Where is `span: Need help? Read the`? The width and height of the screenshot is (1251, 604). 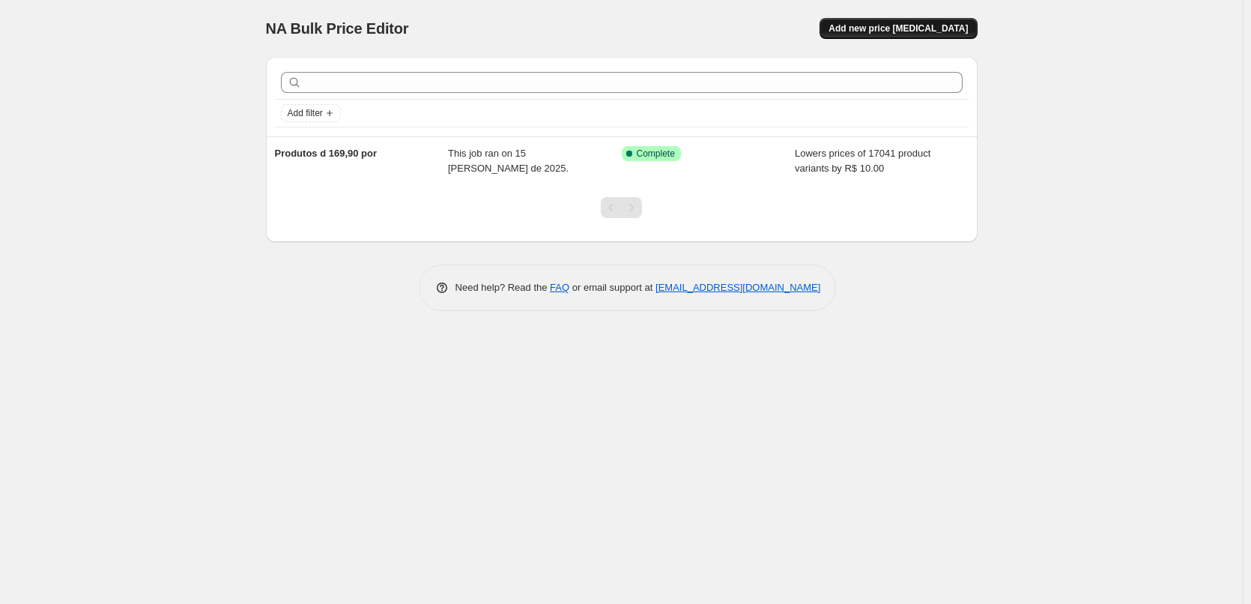 span: Need help? Read the is located at coordinates (502, 287).